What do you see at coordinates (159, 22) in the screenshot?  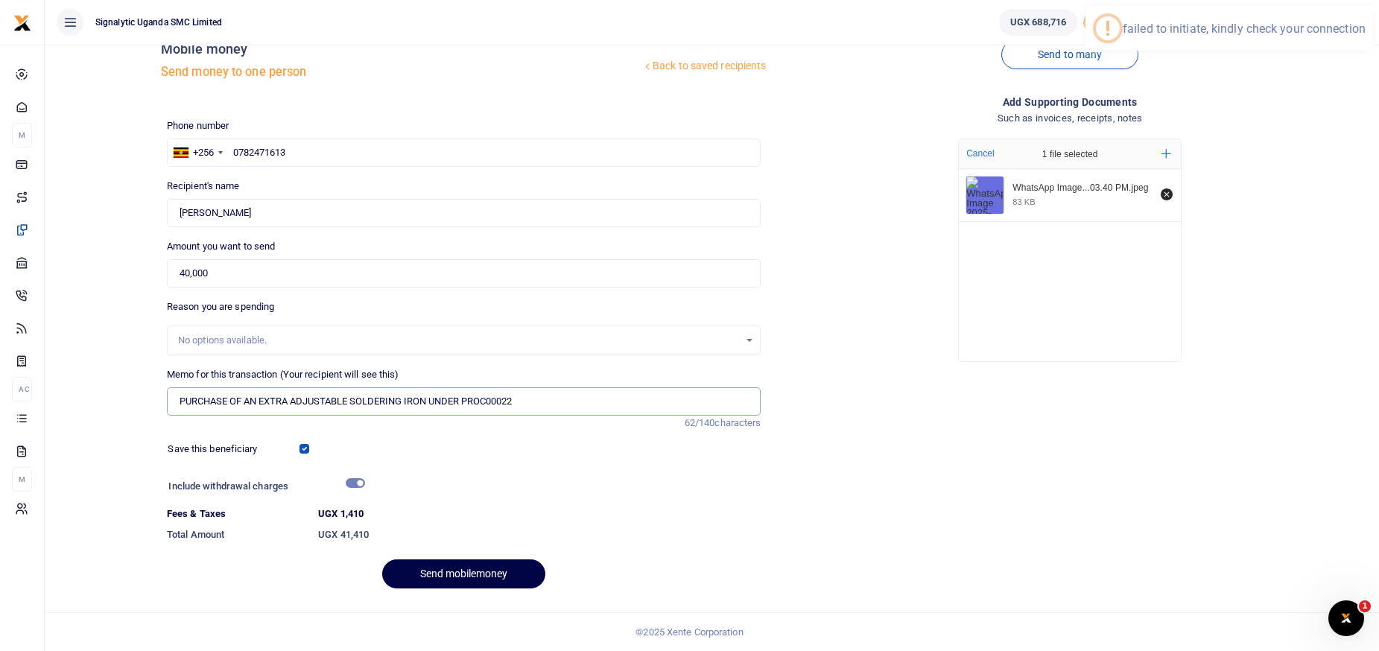 I see `span: Signalytic Uganda SMC Limited` at bounding box center [159, 22].